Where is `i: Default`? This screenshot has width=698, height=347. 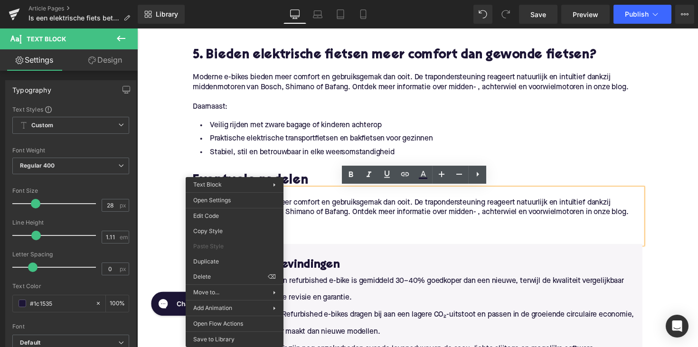 i: Default is located at coordinates (30, 343).